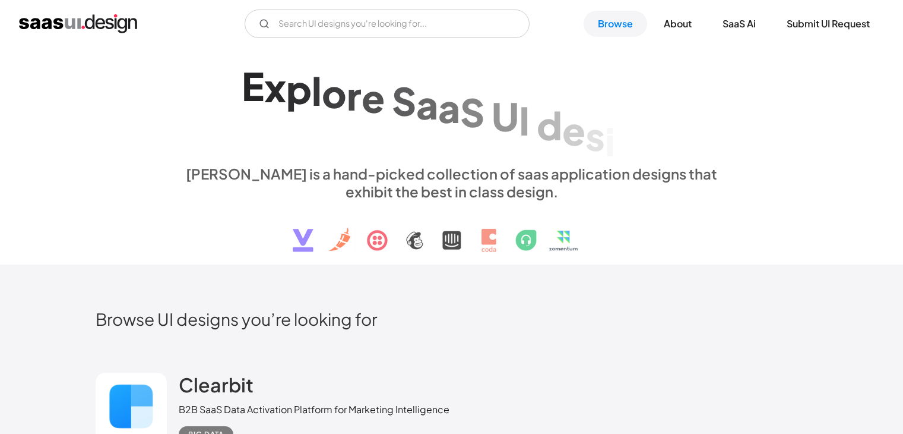  I want to click on div: x, so click(275, 87).